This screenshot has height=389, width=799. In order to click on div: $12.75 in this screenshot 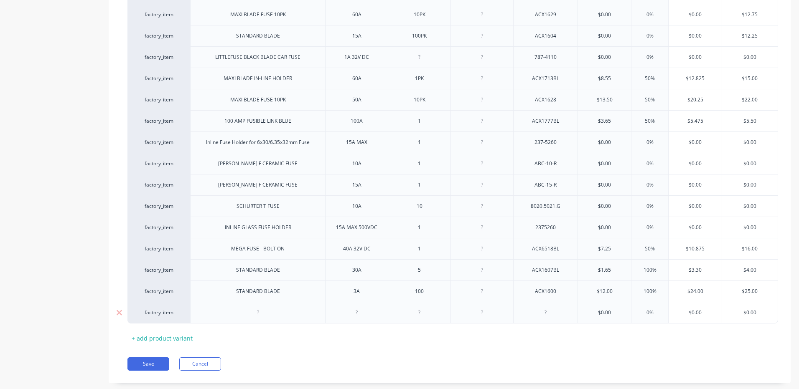, I will do `click(750, 15)`.